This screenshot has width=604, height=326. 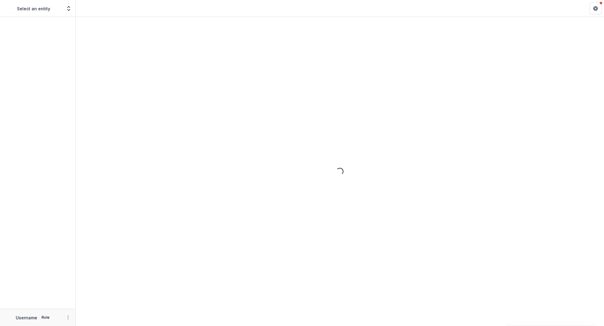 What do you see at coordinates (69, 8) in the screenshot?
I see `button: Open entity switcher` at bounding box center [69, 8].